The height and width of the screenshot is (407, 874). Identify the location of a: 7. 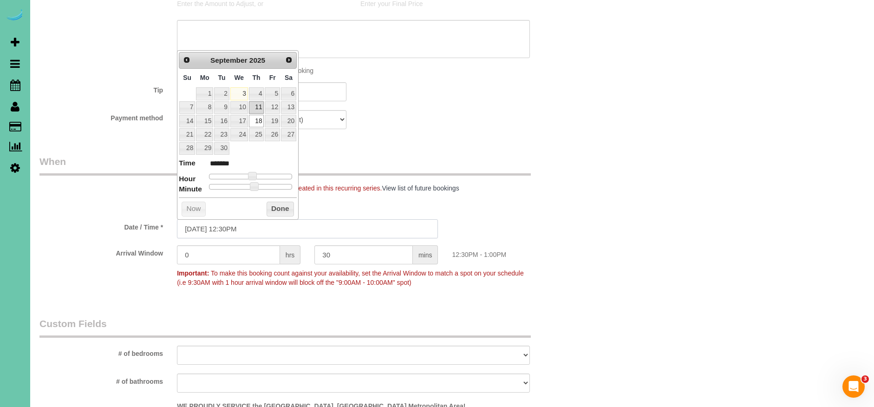
(187, 107).